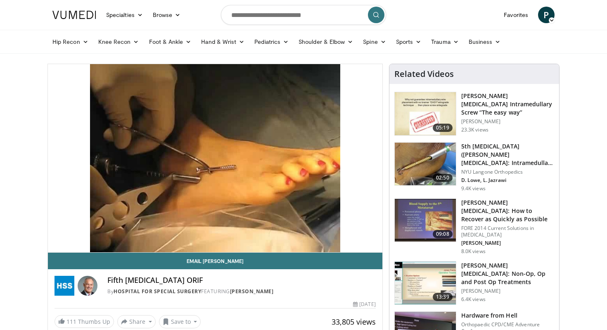 The image size is (607, 330). Describe the element at coordinates (74, 15) in the screenshot. I see `img: VuMedi Logo` at that location.